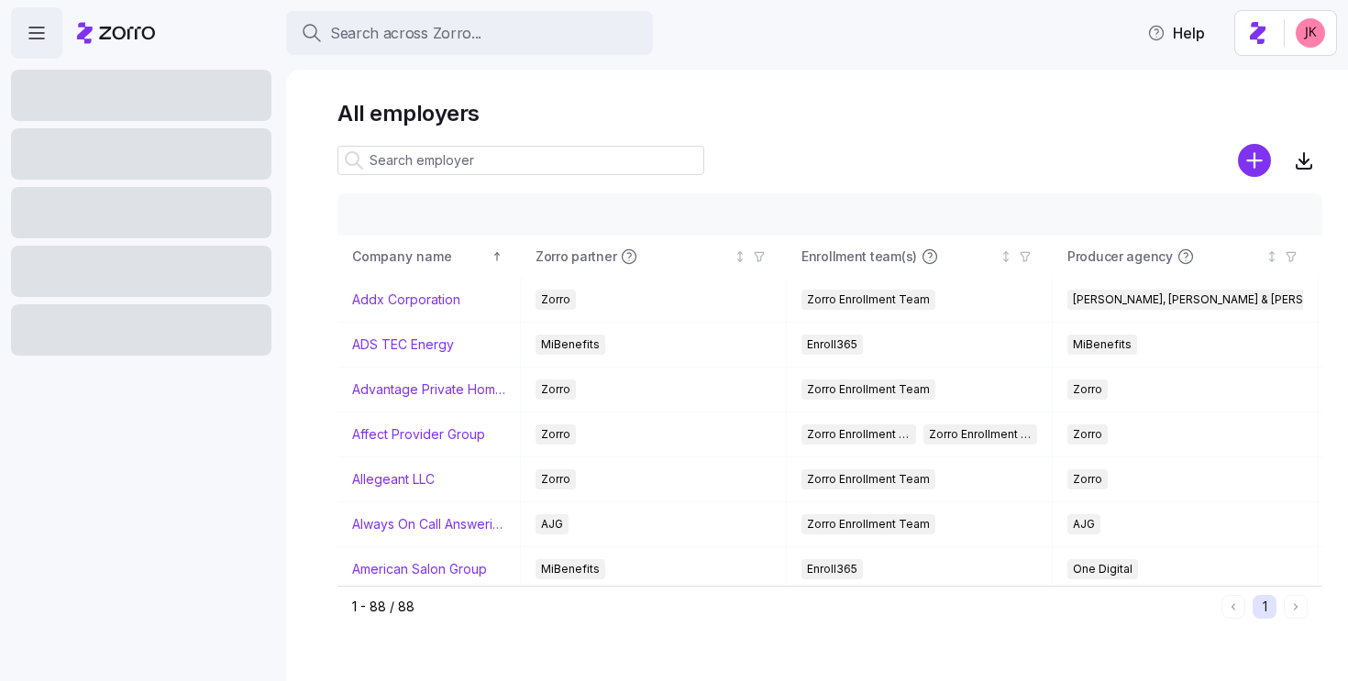 The image size is (1348, 681). What do you see at coordinates (1255, 161) in the screenshot?
I see `svg: add icon` at bounding box center [1255, 161].